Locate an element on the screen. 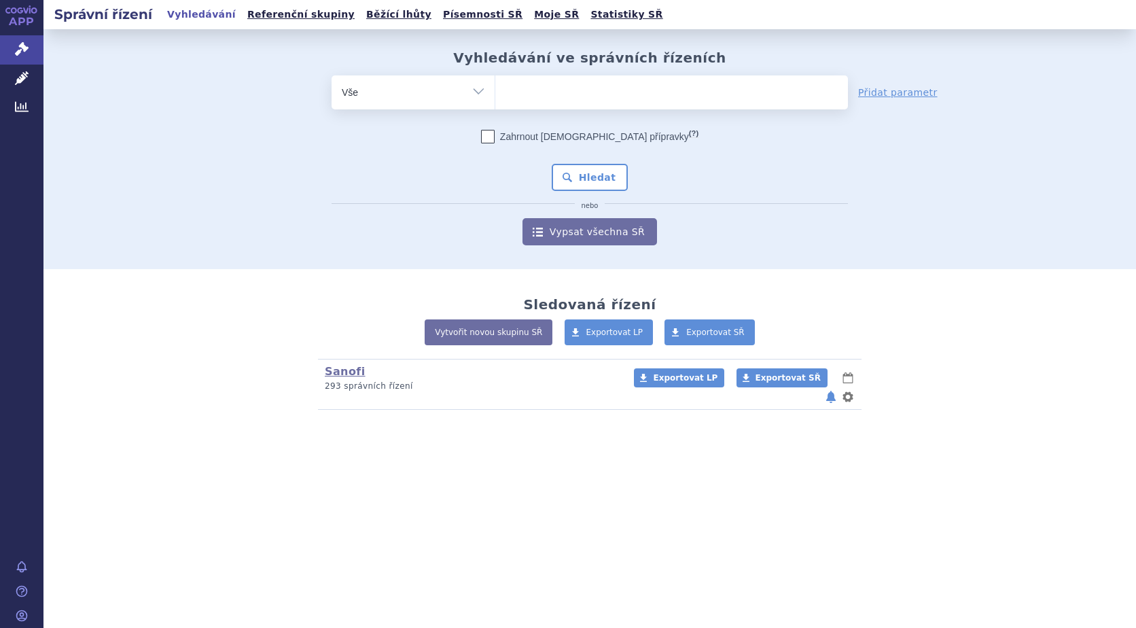 Image resolution: width=1136 pixels, height=628 pixels. a: Písemnosti SŘ is located at coordinates (482, 14).